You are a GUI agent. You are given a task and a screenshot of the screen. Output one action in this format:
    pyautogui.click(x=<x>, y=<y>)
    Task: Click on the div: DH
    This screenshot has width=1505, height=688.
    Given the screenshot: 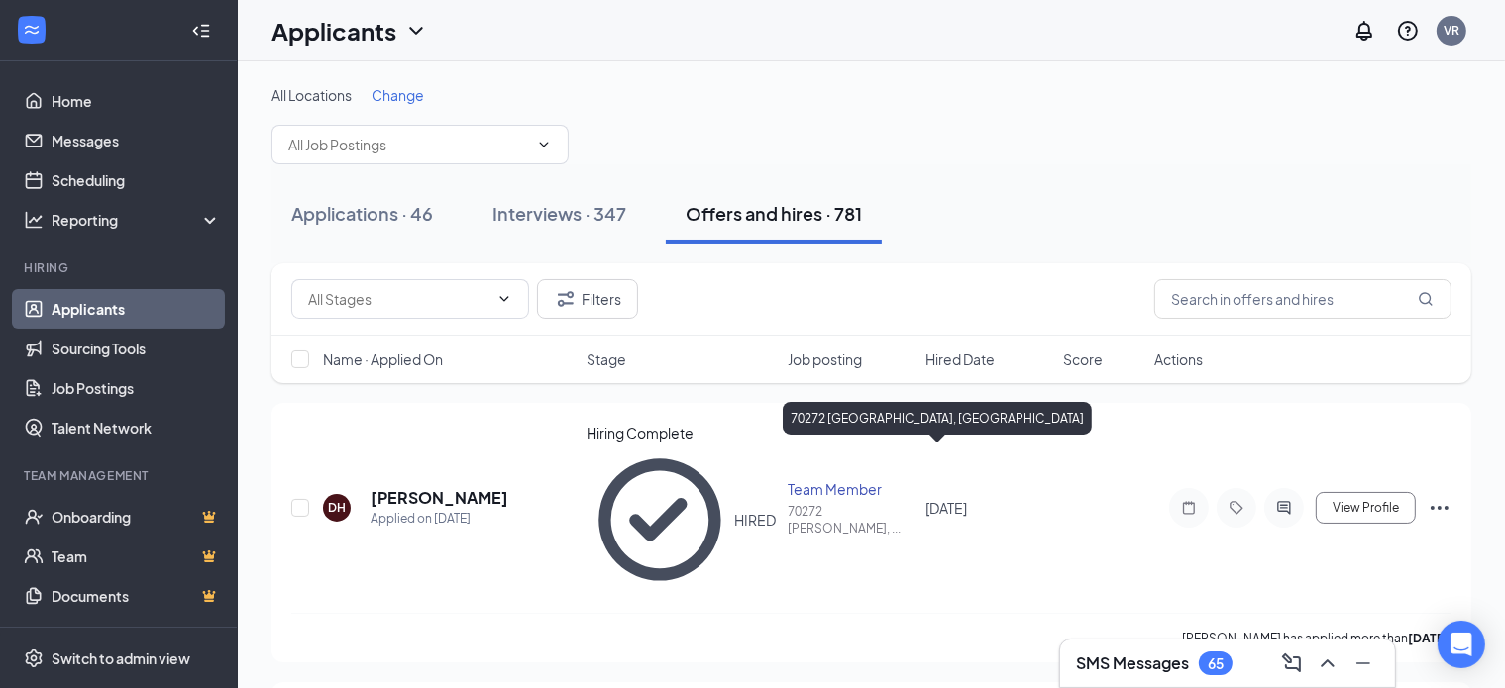 What is the action you would take?
    pyautogui.click(x=337, y=507)
    